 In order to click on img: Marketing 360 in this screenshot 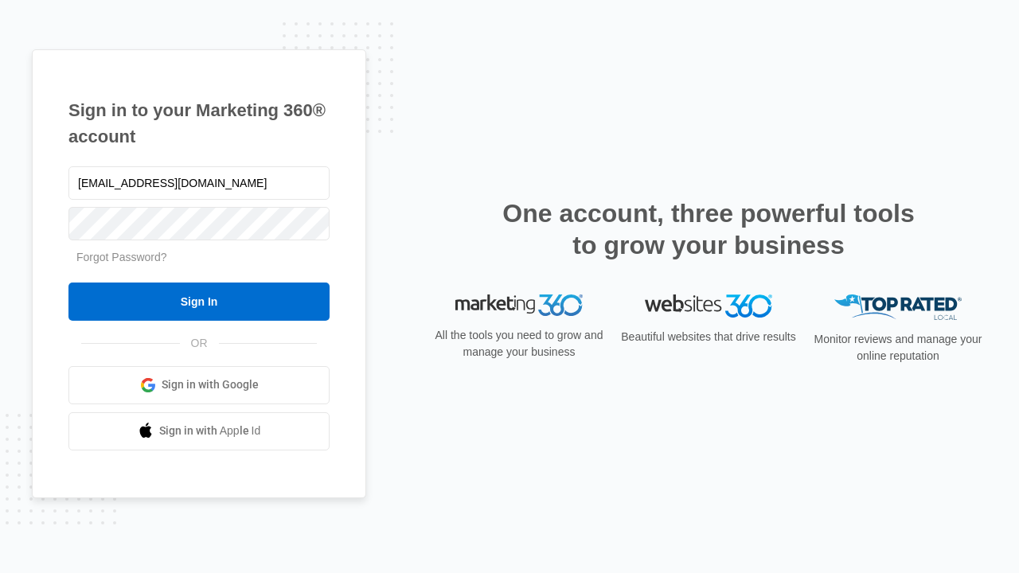, I will do `click(519, 306)`.